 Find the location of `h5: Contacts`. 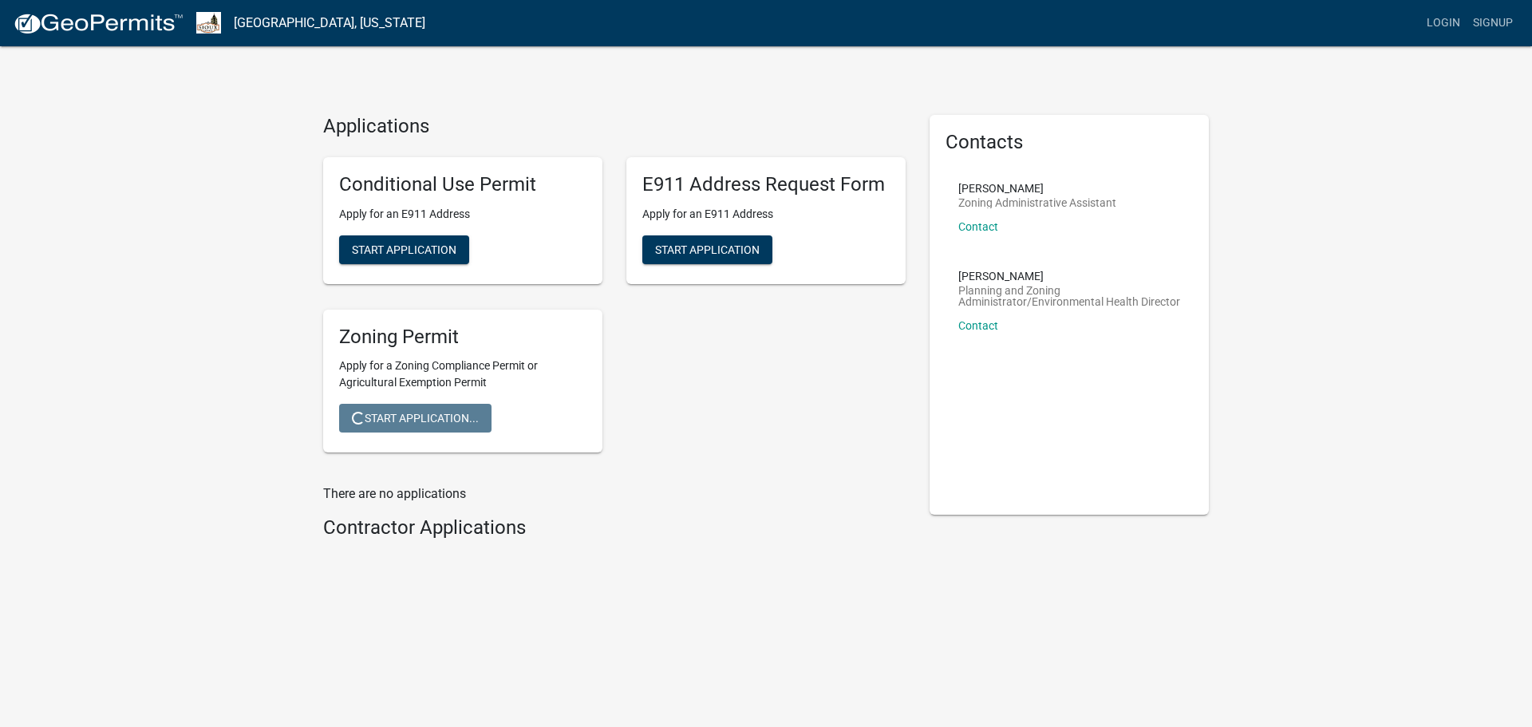

h5: Contacts is located at coordinates (1069, 142).